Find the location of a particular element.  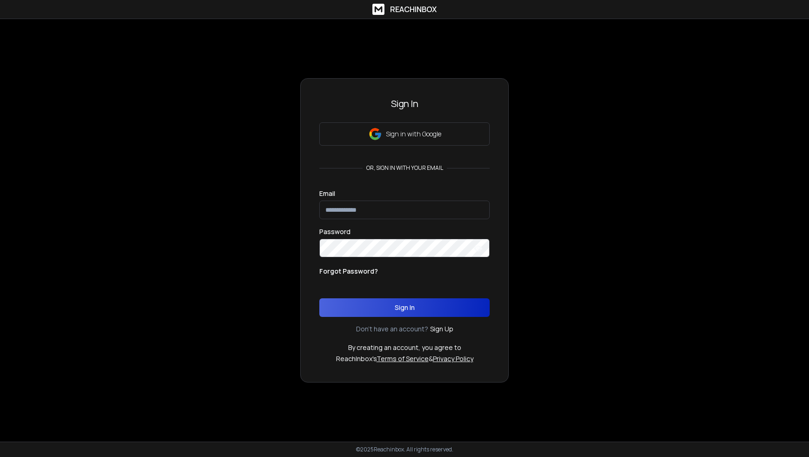

label: Email is located at coordinates (327, 194).